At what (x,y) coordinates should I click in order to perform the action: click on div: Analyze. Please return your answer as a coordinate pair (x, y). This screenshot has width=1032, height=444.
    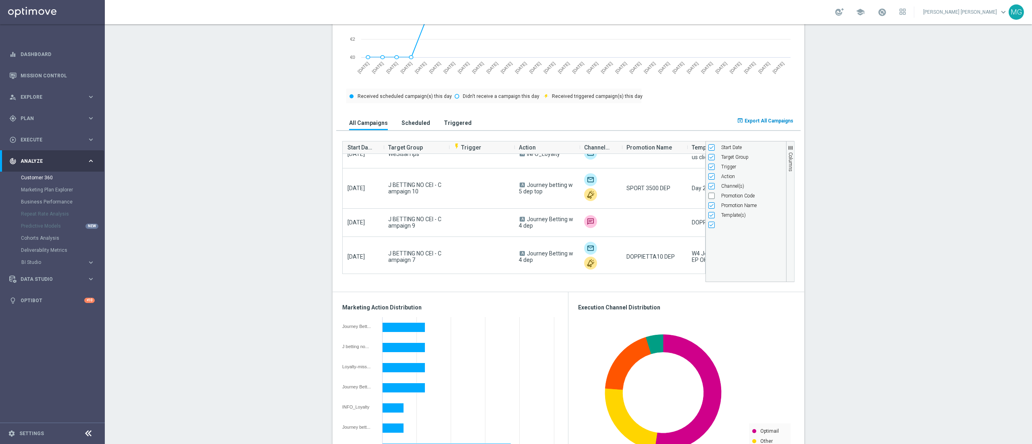
    Looking at the image, I should click on (48, 161).